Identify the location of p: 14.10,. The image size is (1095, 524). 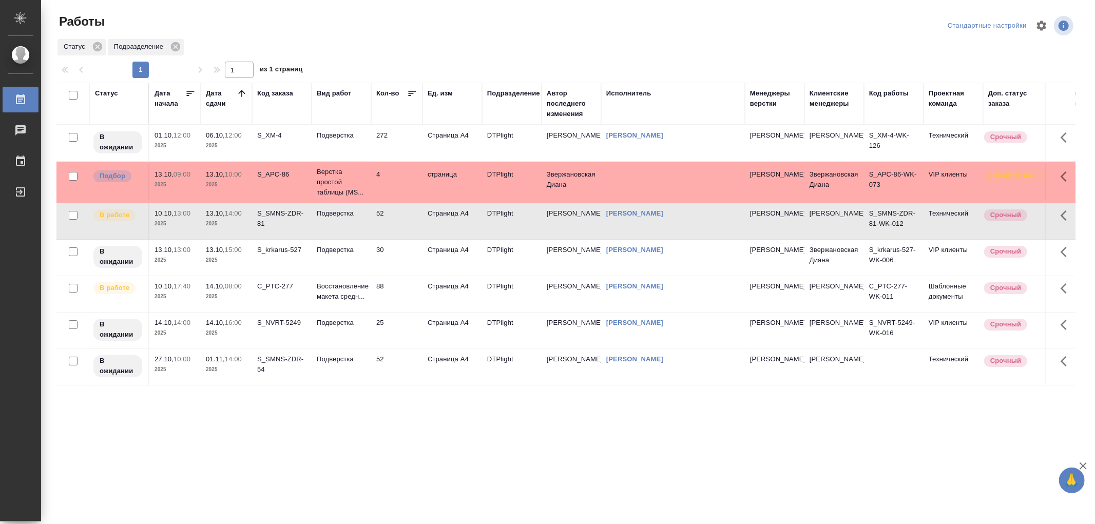
(215, 286).